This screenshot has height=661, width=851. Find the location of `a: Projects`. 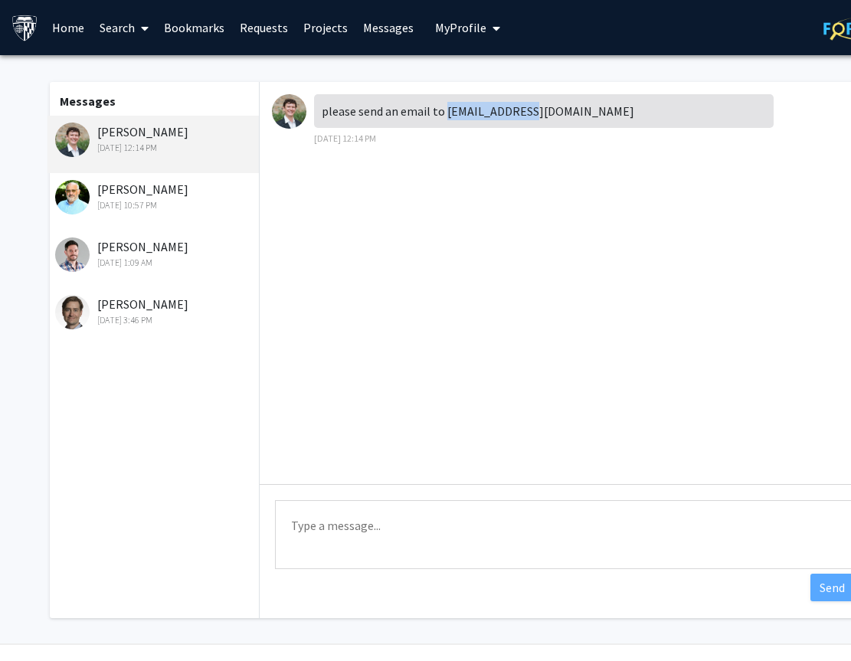

a: Projects is located at coordinates (325, 28).